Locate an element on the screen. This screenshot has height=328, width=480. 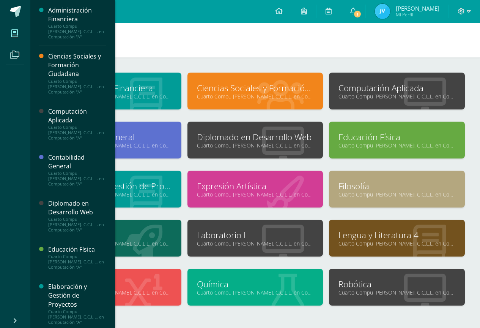
div: Administración Financiera is located at coordinates (77, 15).